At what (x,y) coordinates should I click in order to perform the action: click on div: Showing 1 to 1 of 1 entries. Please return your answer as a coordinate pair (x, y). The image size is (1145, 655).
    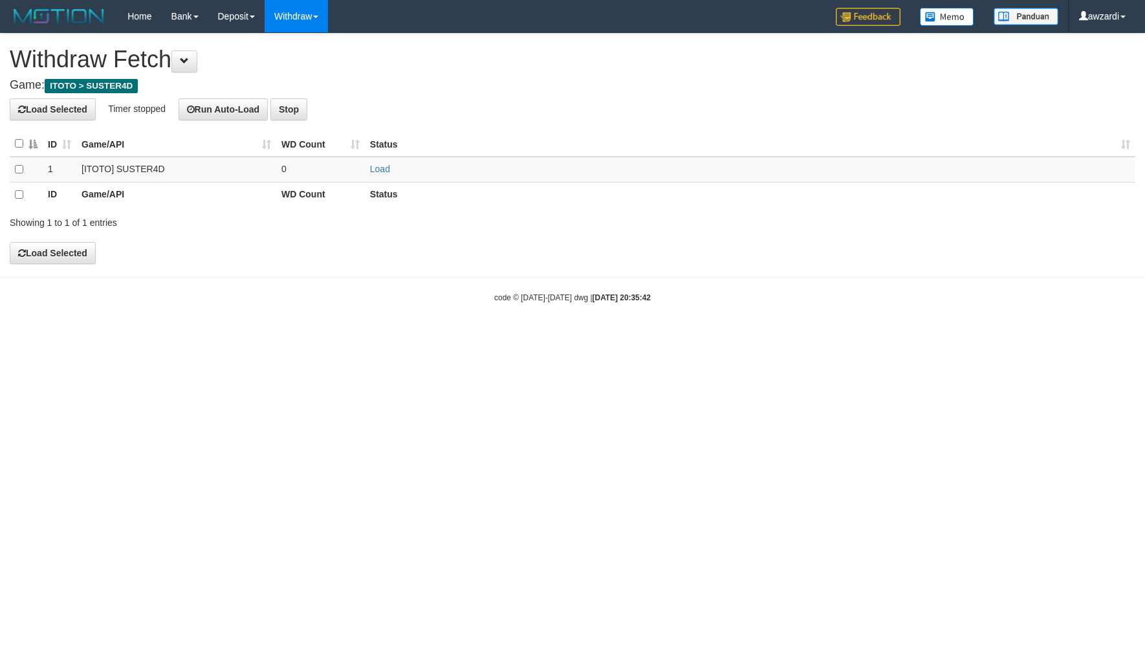
    Looking at the image, I should click on (239, 220).